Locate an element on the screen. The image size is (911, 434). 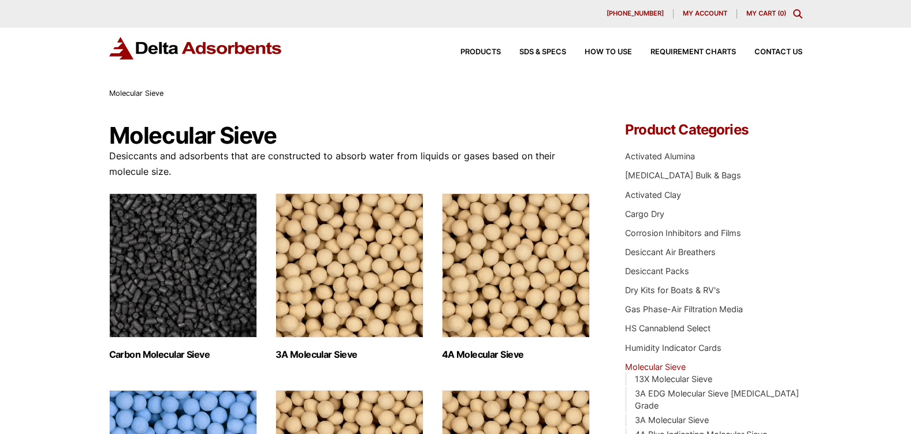
span: Requirement Charts is located at coordinates (693, 52).